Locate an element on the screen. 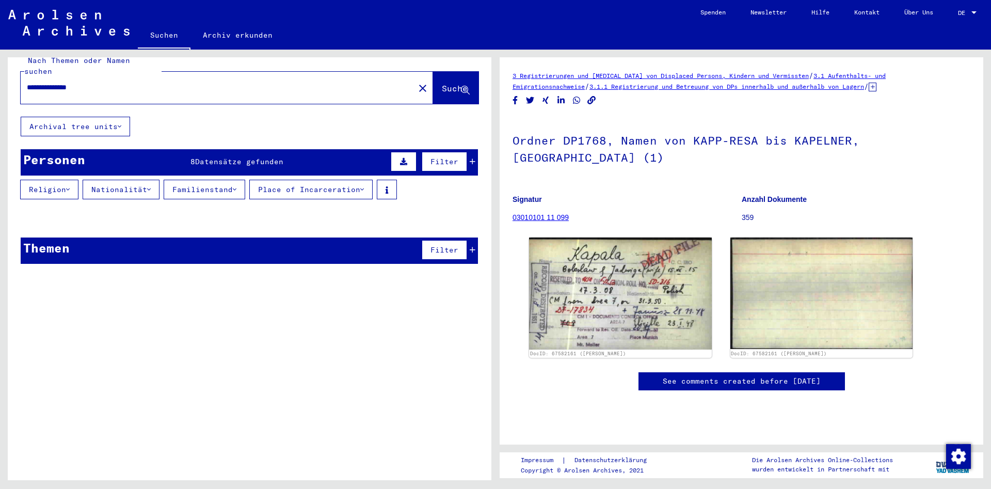 Image resolution: width=991 pixels, height=489 pixels. img: 001.jpg is located at coordinates (621, 293).